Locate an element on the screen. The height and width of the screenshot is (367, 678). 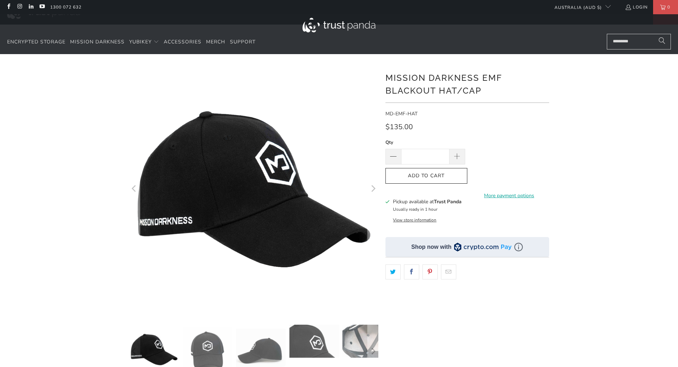
b: Trust Panda is located at coordinates (448, 201).